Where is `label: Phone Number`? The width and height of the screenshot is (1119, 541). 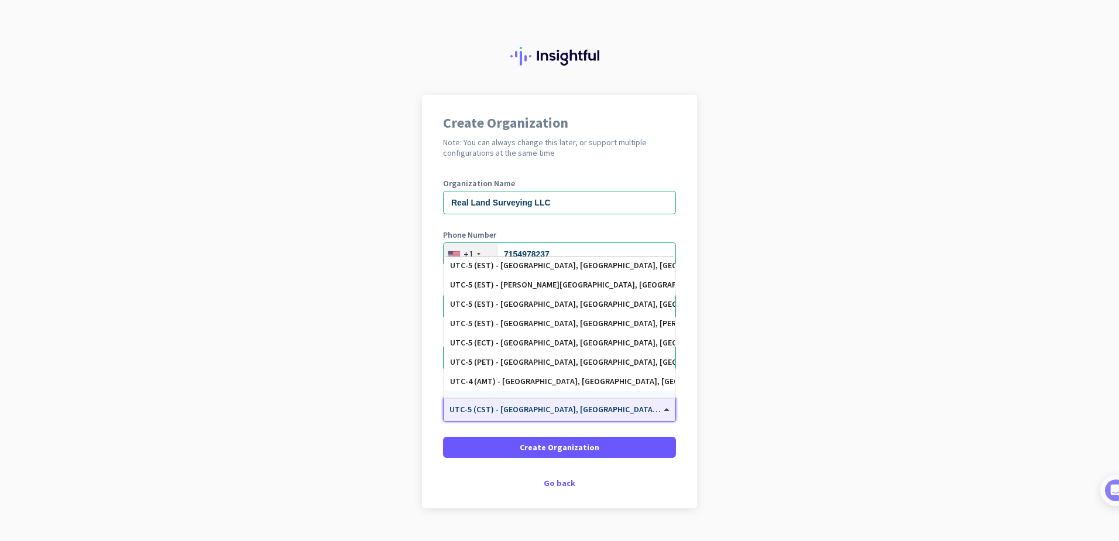
label: Phone Number is located at coordinates (559, 235).